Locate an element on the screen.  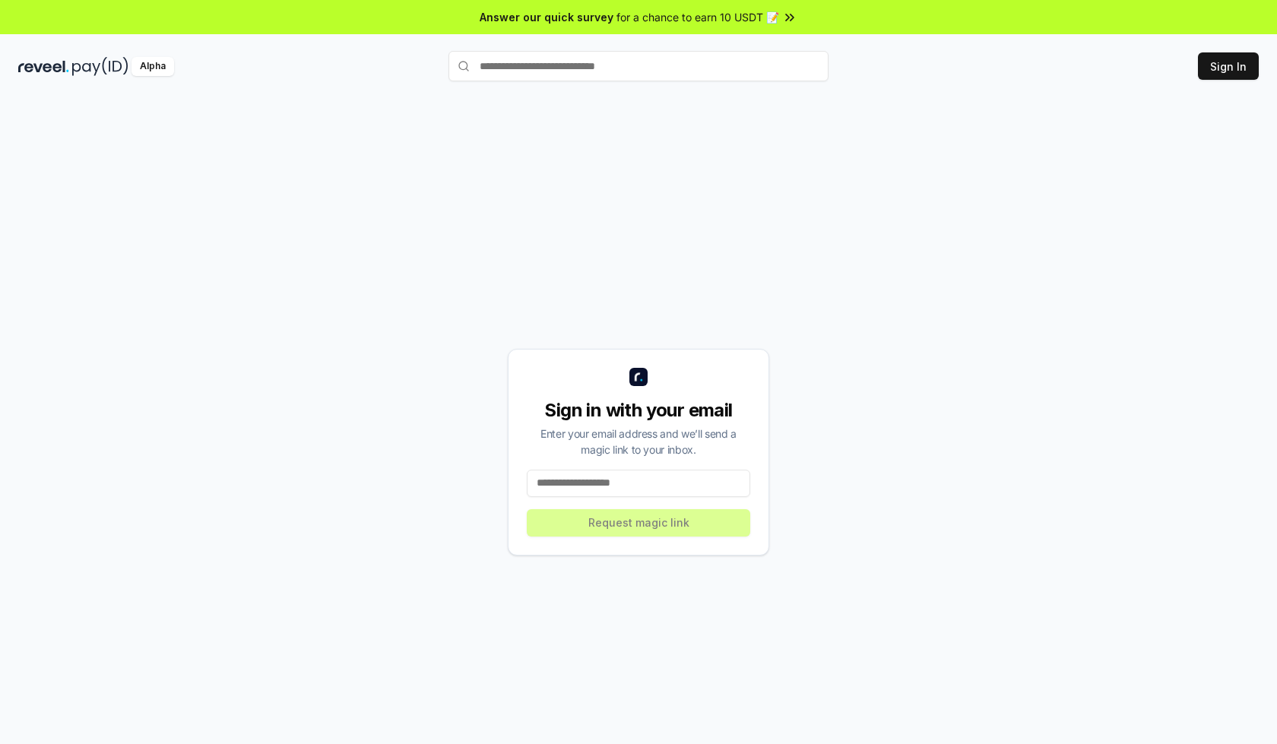
div: Sign in with your email is located at coordinates (638, 410).